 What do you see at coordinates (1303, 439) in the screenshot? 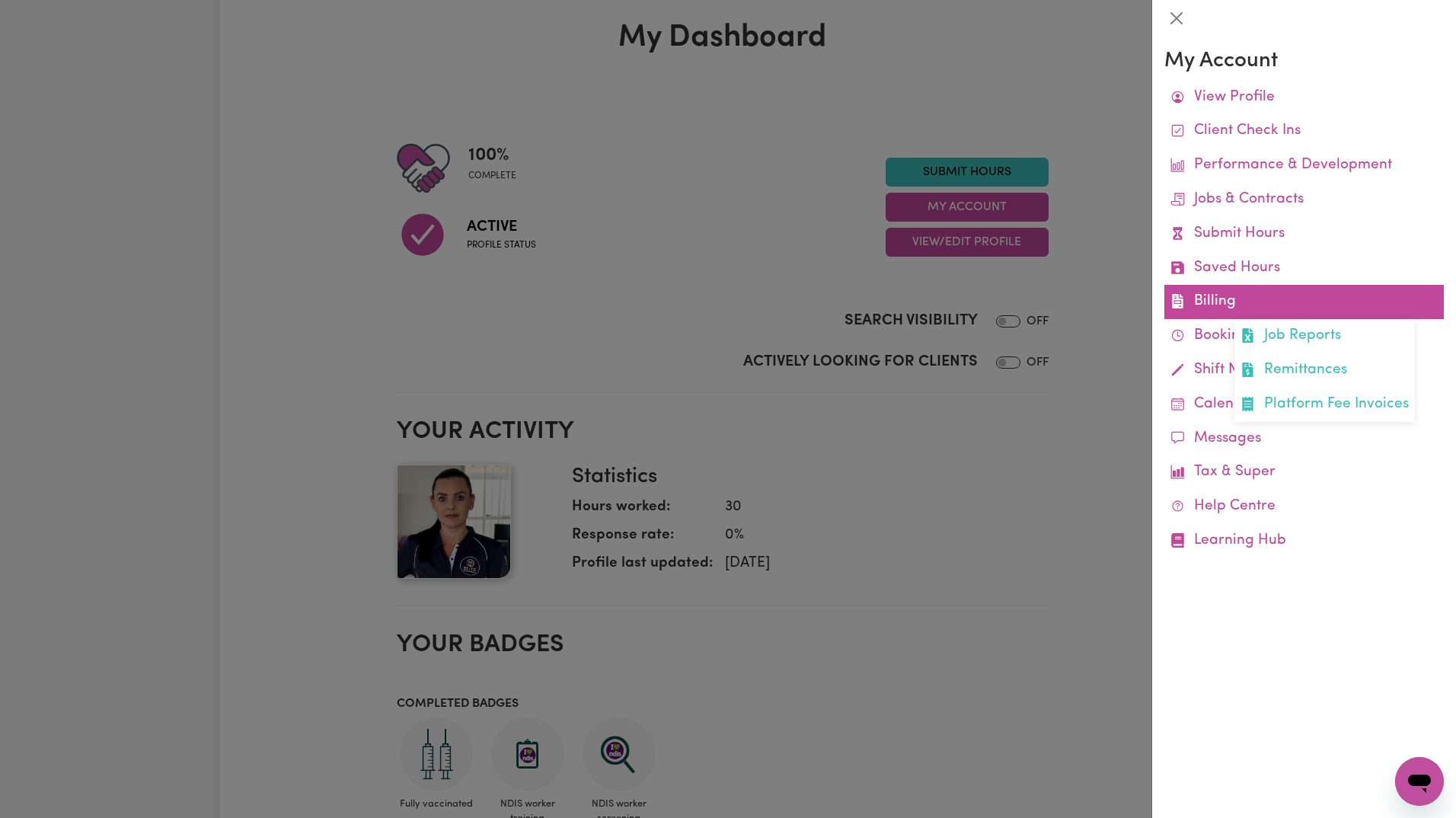
I see `a: Messages` at bounding box center [1303, 439].